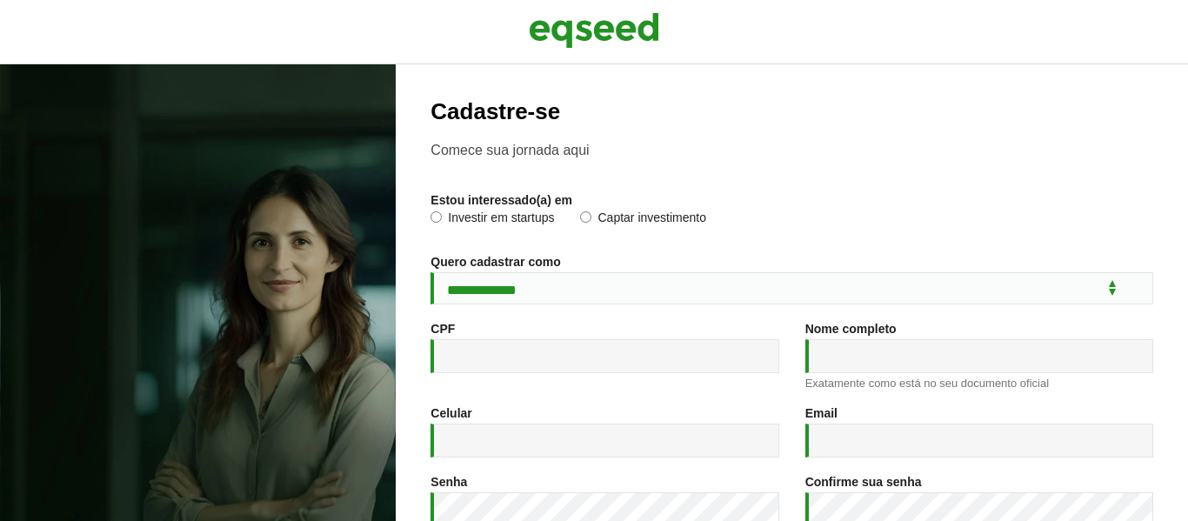 This screenshot has width=1188, height=521. Describe the element at coordinates (594, 30) in the screenshot. I see `img: EqSeed Logo` at that location.